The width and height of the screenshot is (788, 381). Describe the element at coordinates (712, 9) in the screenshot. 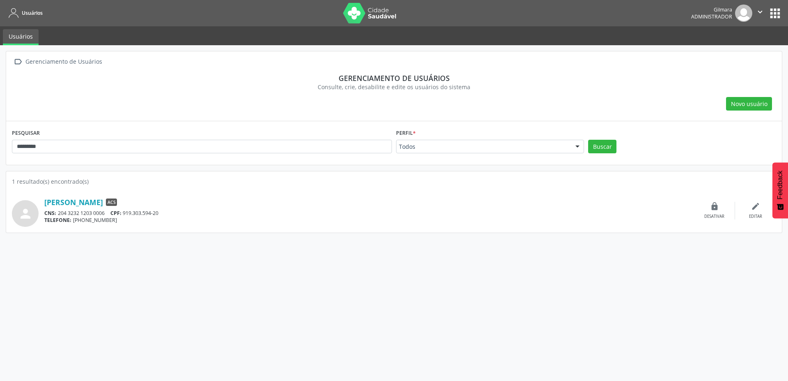

I see `div: Gilmara` at that location.